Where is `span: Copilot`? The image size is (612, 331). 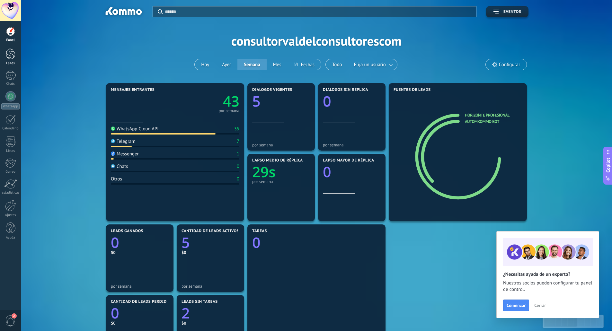 span: Copilot is located at coordinates (608, 165).